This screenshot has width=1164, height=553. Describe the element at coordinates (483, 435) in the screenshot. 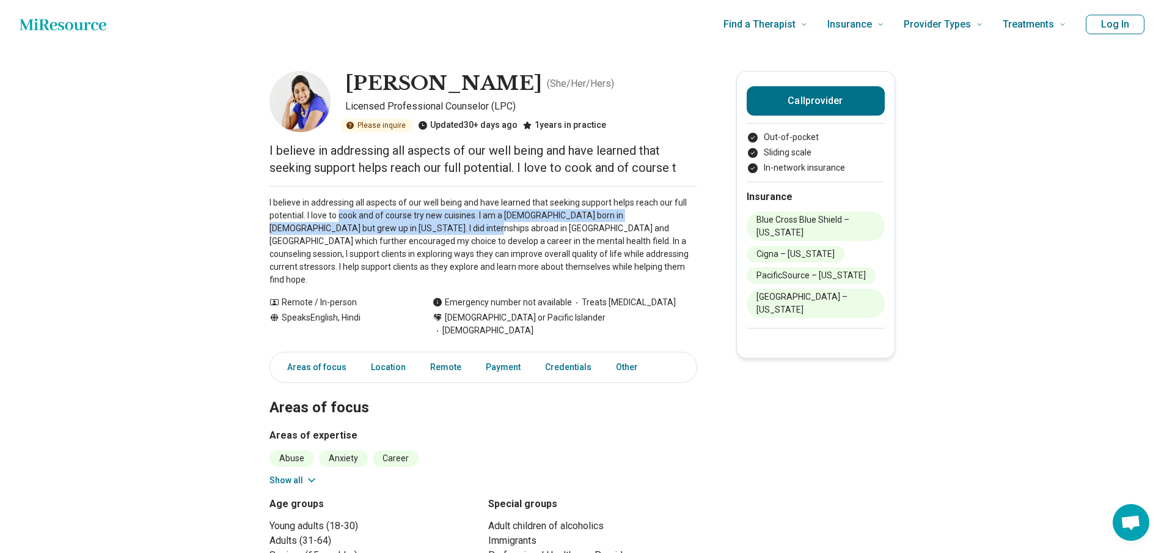

I see `h3: Areas of expertise` at that location.